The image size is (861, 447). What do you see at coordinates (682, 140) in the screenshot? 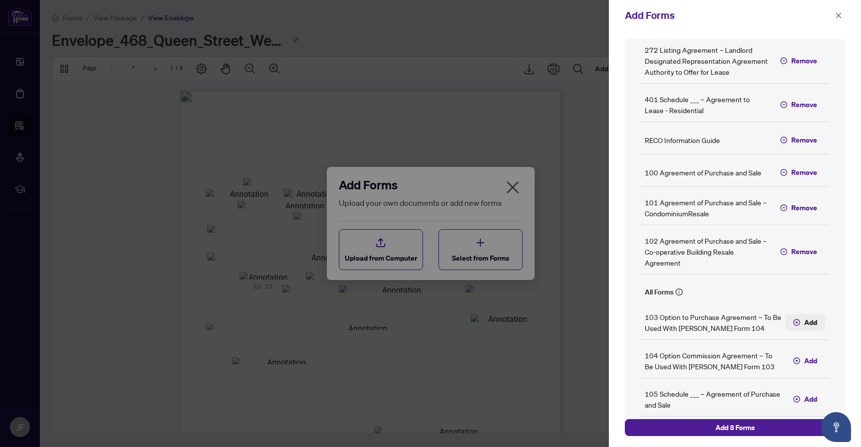
I see `h5: RECO Information Guide` at bounding box center [682, 140].